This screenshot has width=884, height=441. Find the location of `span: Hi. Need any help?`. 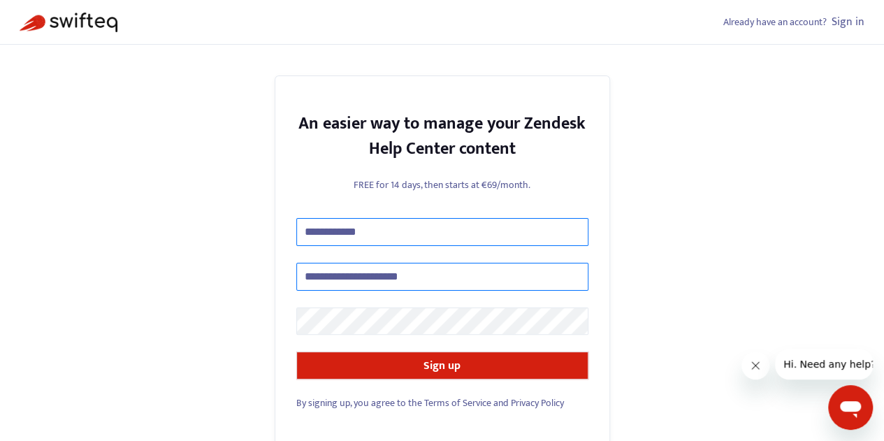

span: Hi. Need any help? is located at coordinates (55, 15).